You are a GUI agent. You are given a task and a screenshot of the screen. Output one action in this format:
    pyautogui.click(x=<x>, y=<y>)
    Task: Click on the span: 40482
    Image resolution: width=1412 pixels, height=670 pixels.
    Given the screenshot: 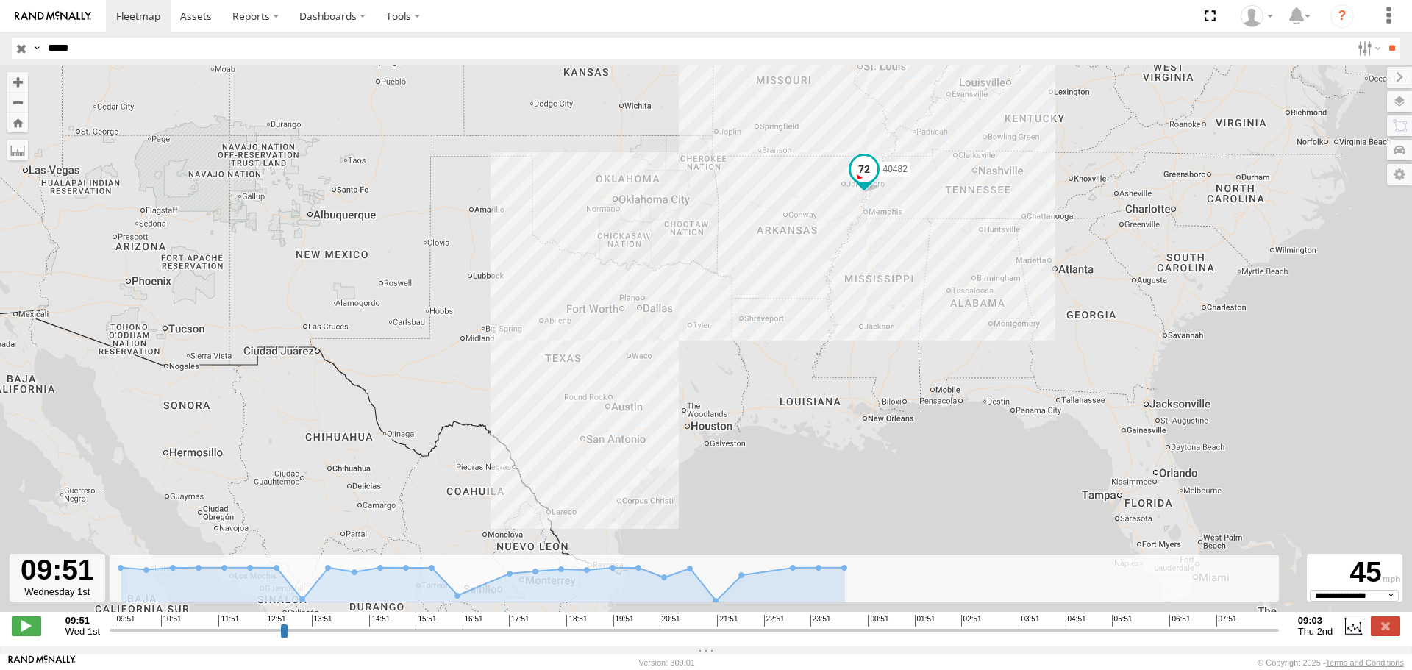 What is the action you would take?
    pyautogui.click(x=895, y=168)
    